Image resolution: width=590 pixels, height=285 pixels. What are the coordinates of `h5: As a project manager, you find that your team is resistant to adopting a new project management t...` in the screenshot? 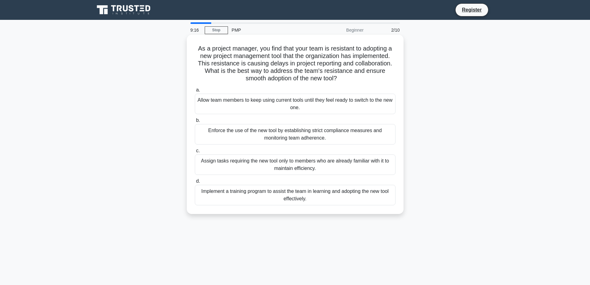 It's located at (295, 64).